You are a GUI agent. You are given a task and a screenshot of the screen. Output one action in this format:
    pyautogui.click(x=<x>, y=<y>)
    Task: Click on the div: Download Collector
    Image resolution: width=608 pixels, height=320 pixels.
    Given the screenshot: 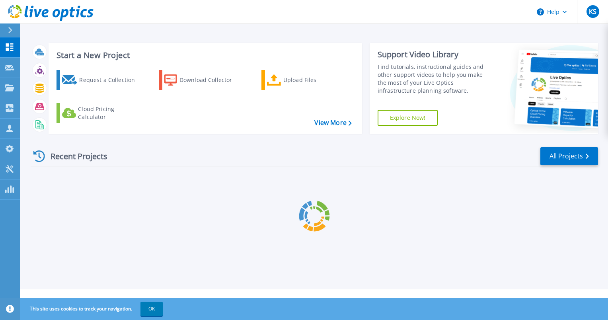 What is the action you would take?
    pyautogui.click(x=211, y=80)
    